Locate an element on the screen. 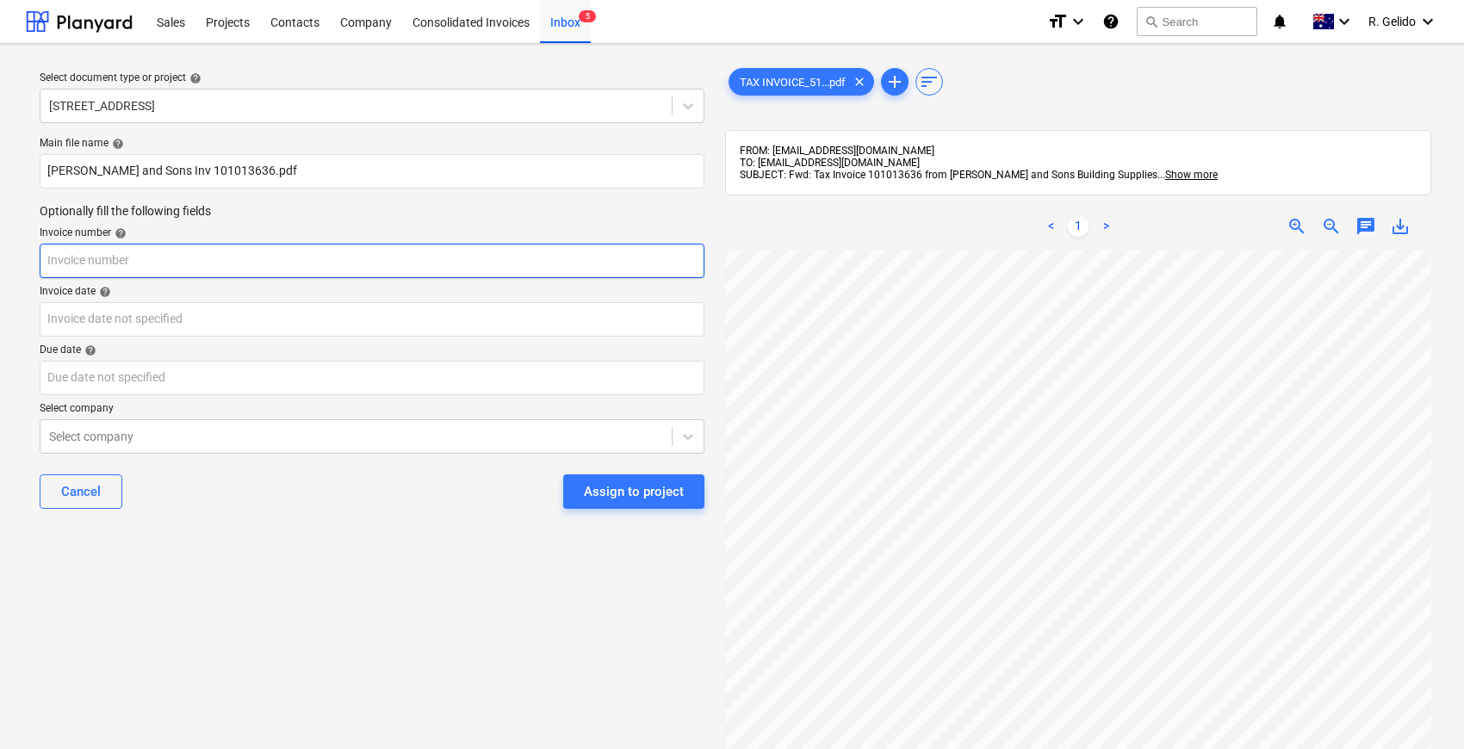 This screenshot has width=1464, height=749. span: search is located at coordinates (1152, 22).